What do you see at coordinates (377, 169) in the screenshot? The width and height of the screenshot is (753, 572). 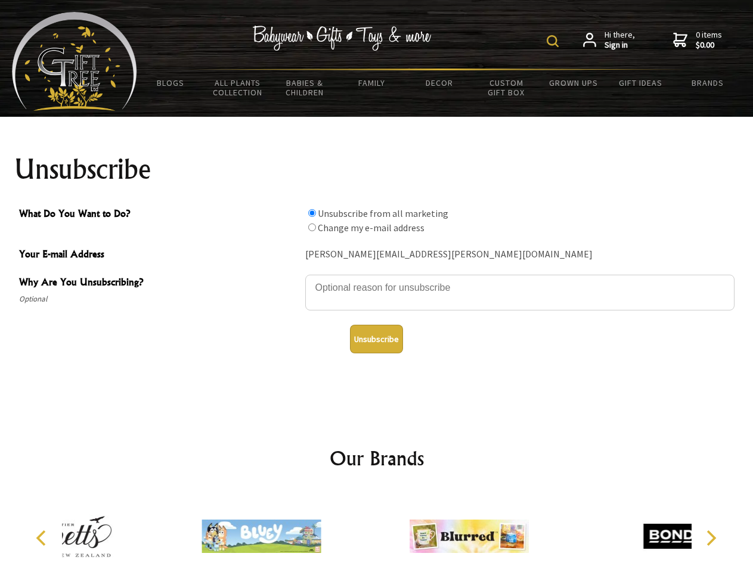 I see `h1: Unsubscribe` at bounding box center [377, 169].